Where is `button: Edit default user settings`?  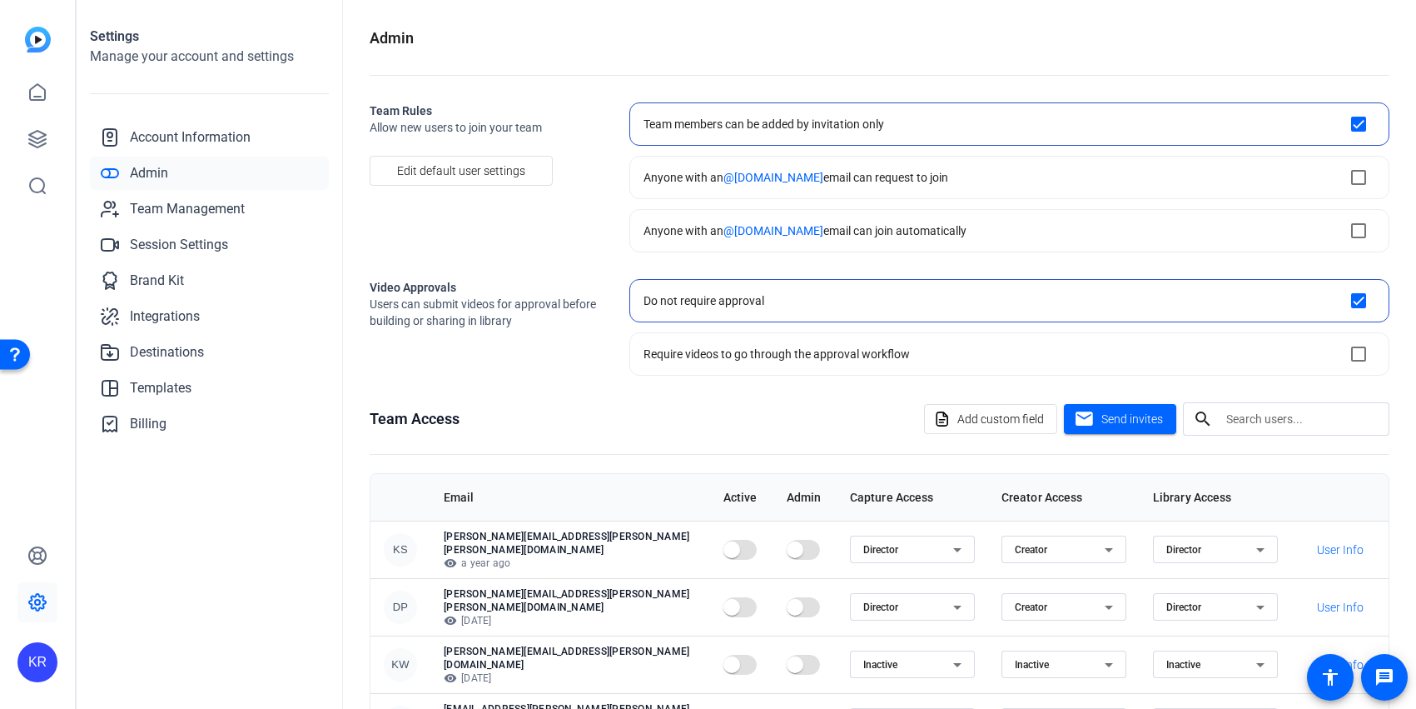
button: Edit default user settings is located at coordinates (461, 171).